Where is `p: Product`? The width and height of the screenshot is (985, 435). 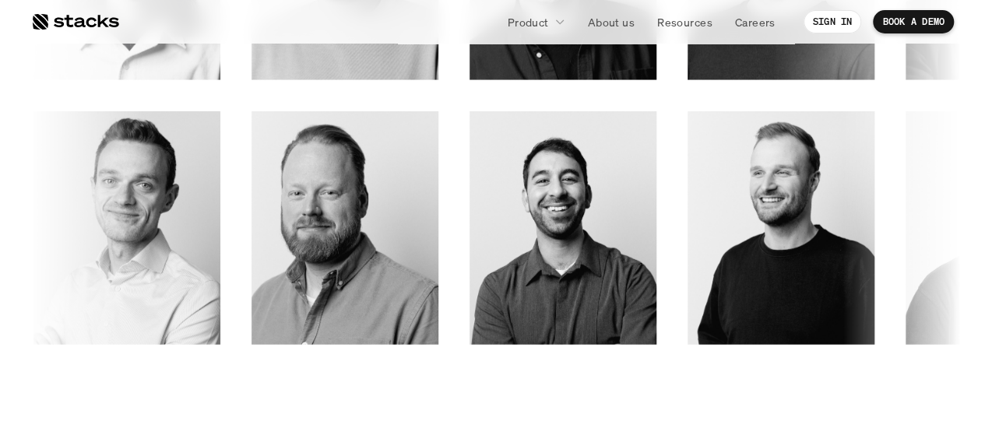 p: Product is located at coordinates (528, 22).